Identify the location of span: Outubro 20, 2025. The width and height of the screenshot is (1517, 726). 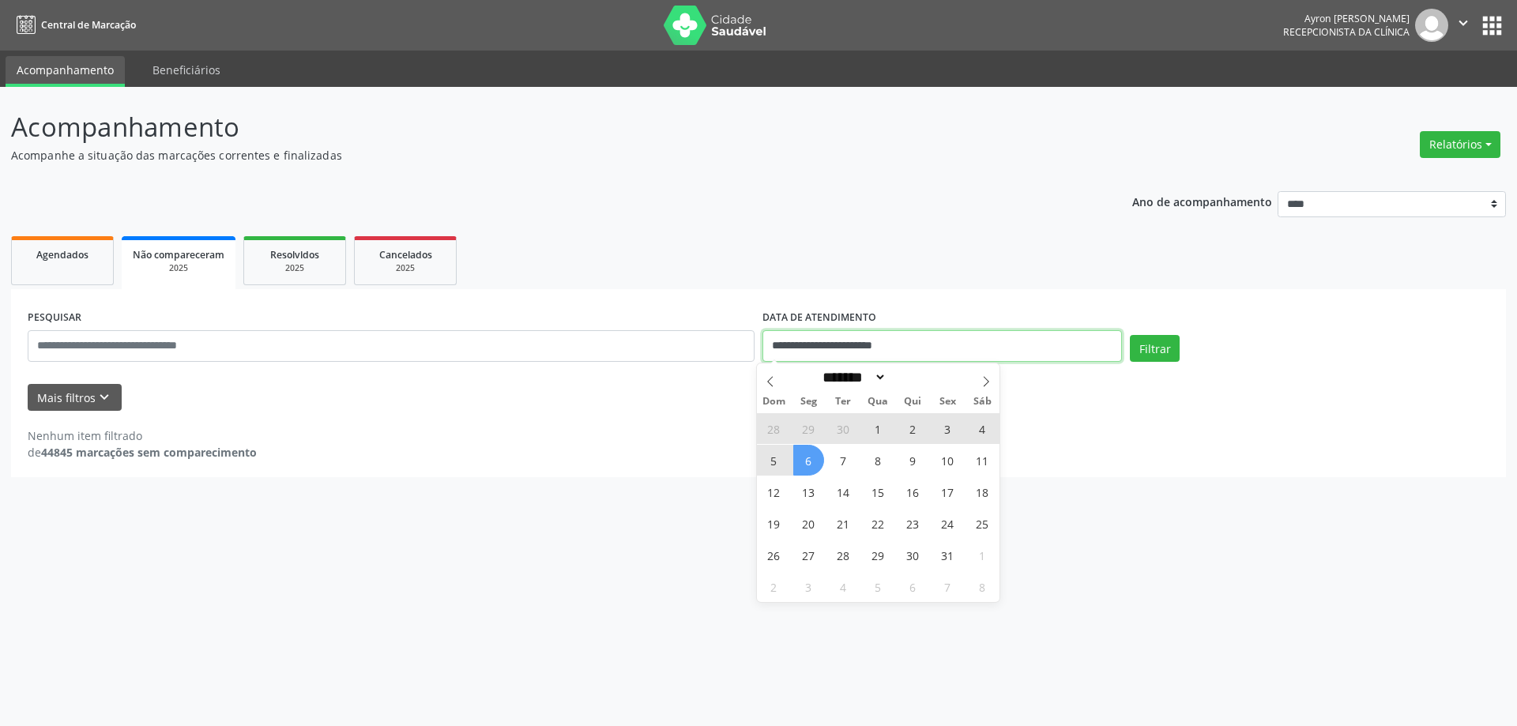
(808, 523).